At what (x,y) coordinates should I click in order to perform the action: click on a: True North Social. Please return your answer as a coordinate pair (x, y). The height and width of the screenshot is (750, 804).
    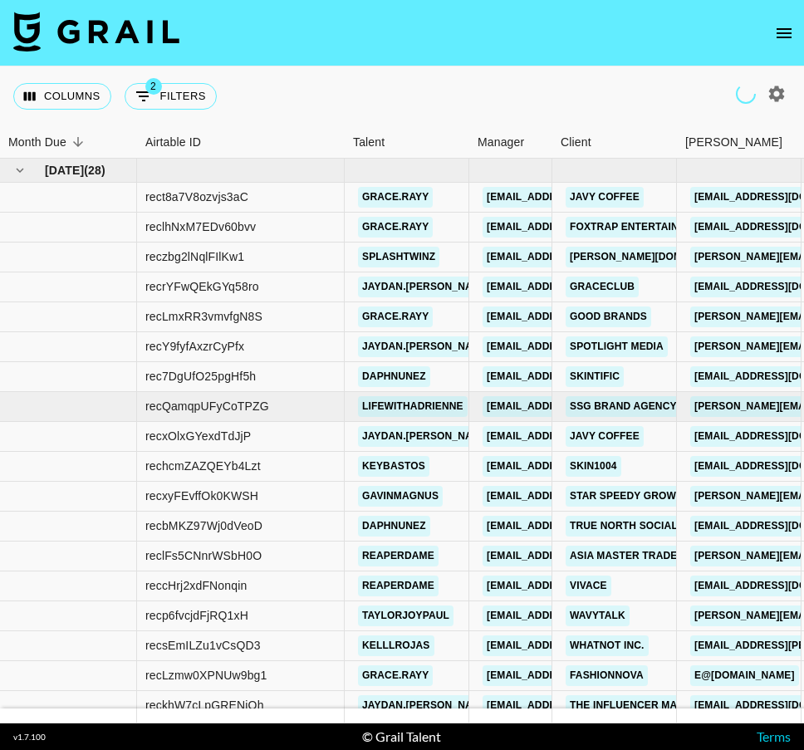
    Looking at the image, I should click on (624, 526).